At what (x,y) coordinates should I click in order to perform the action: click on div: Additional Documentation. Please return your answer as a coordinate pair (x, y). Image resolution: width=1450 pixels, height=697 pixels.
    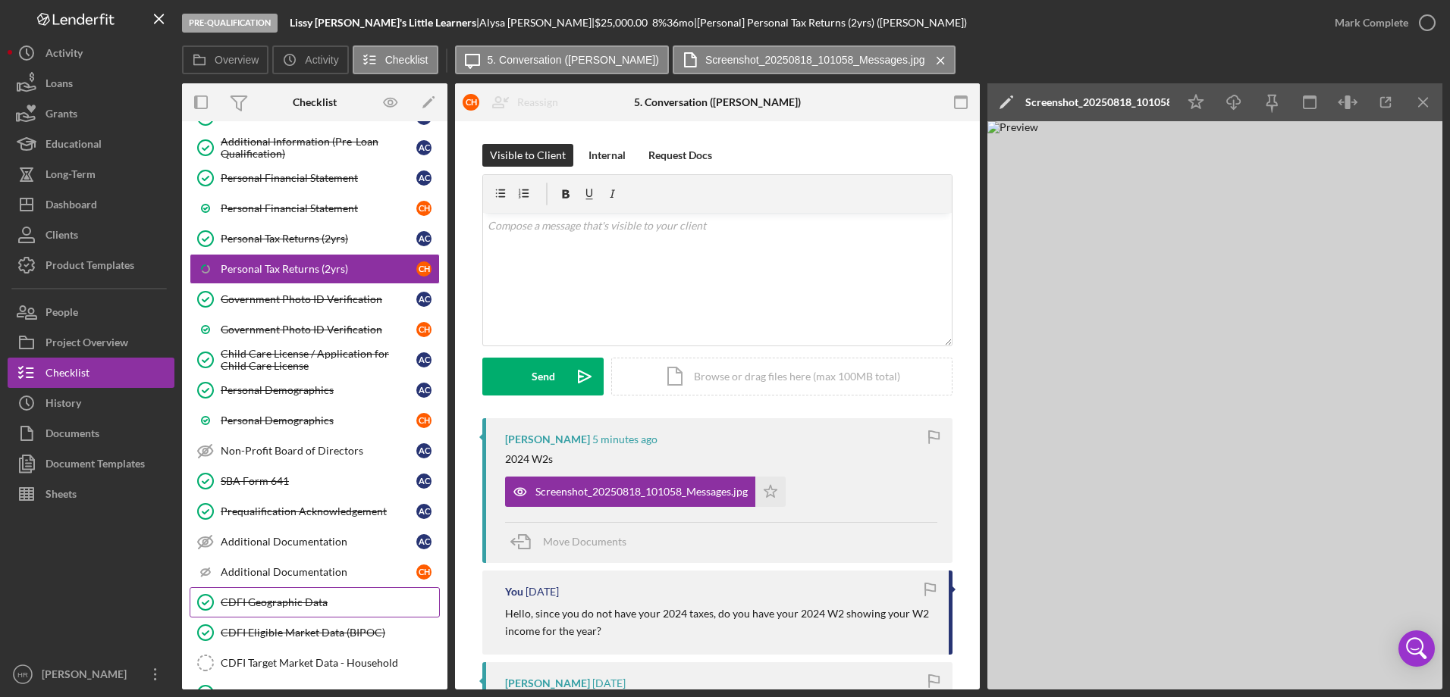
    Looking at the image, I should click on (318, 572).